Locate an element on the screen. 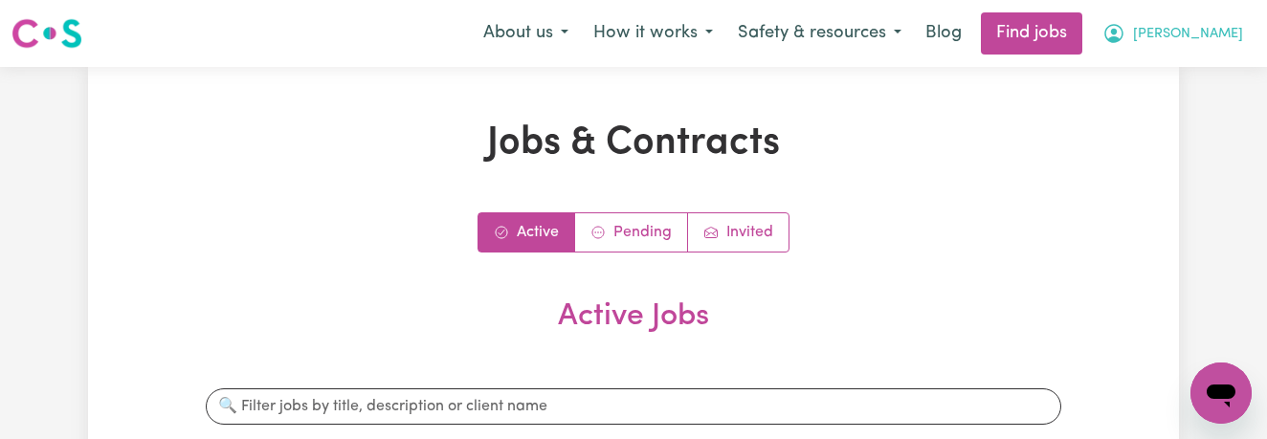 This screenshot has width=1267, height=439. button: Safety & resources is located at coordinates (819, 33).